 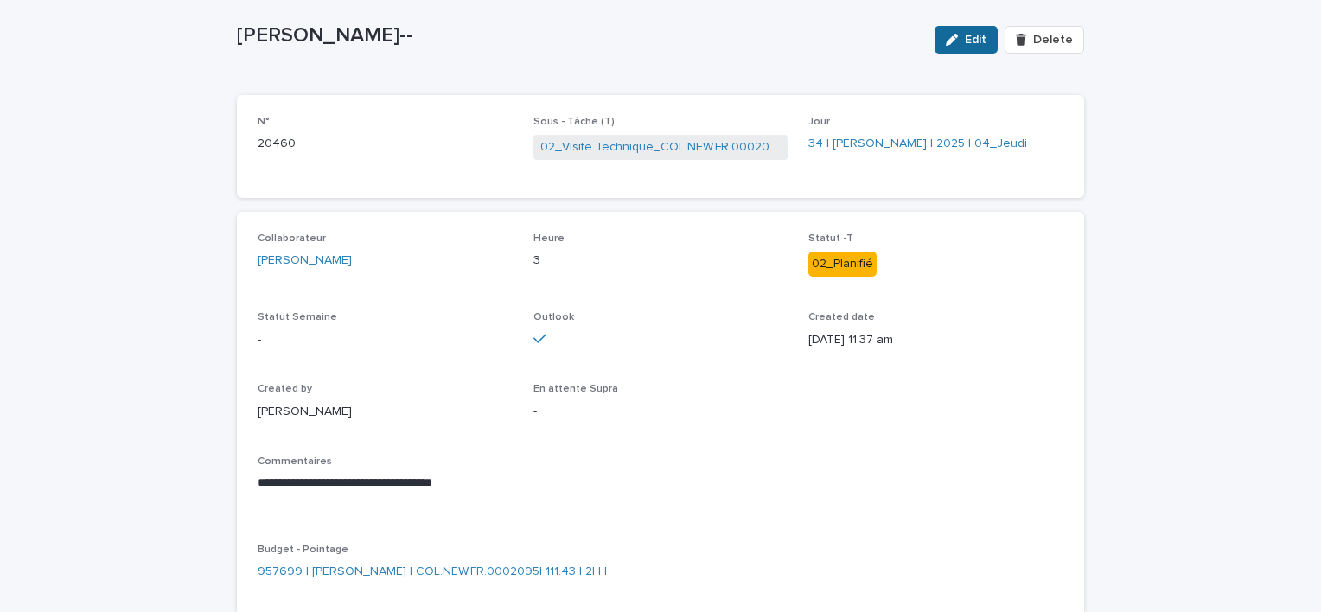 What do you see at coordinates (819, 122) in the screenshot?
I see `span: Jour` at bounding box center [819, 122].